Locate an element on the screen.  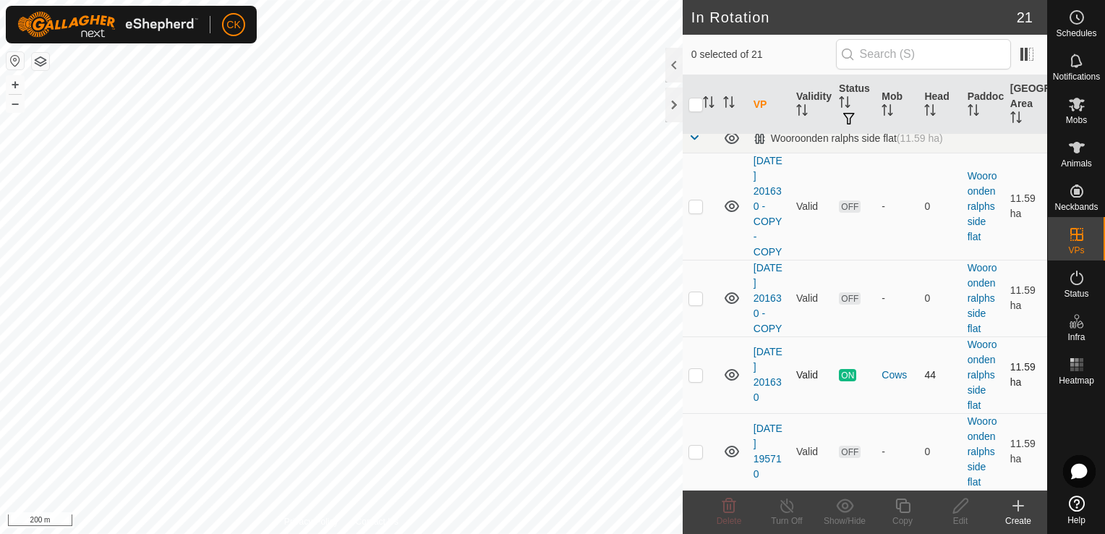
span: VPs is located at coordinates (1076, 250).